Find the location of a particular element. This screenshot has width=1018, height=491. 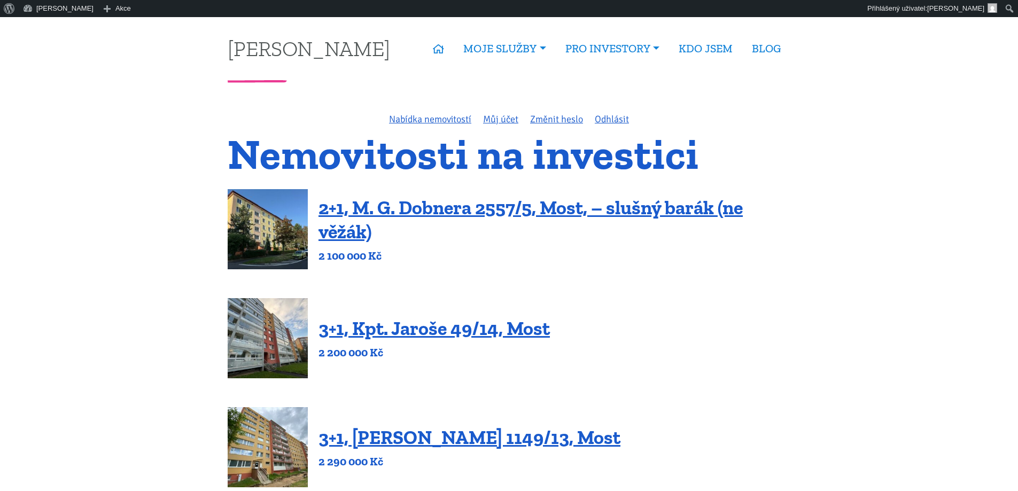

p: 2 100 000 Kč is located at coordinates (554, 256).